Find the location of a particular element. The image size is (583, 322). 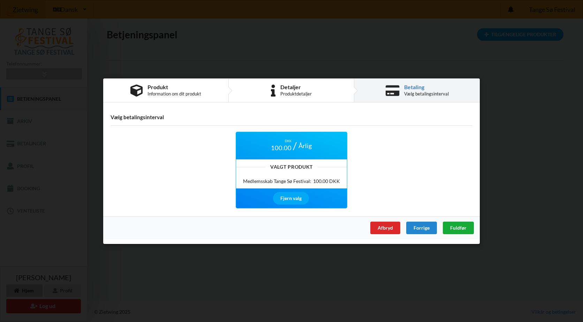

div: Vælg betalingsinterval is located at coordinates (426, 94).